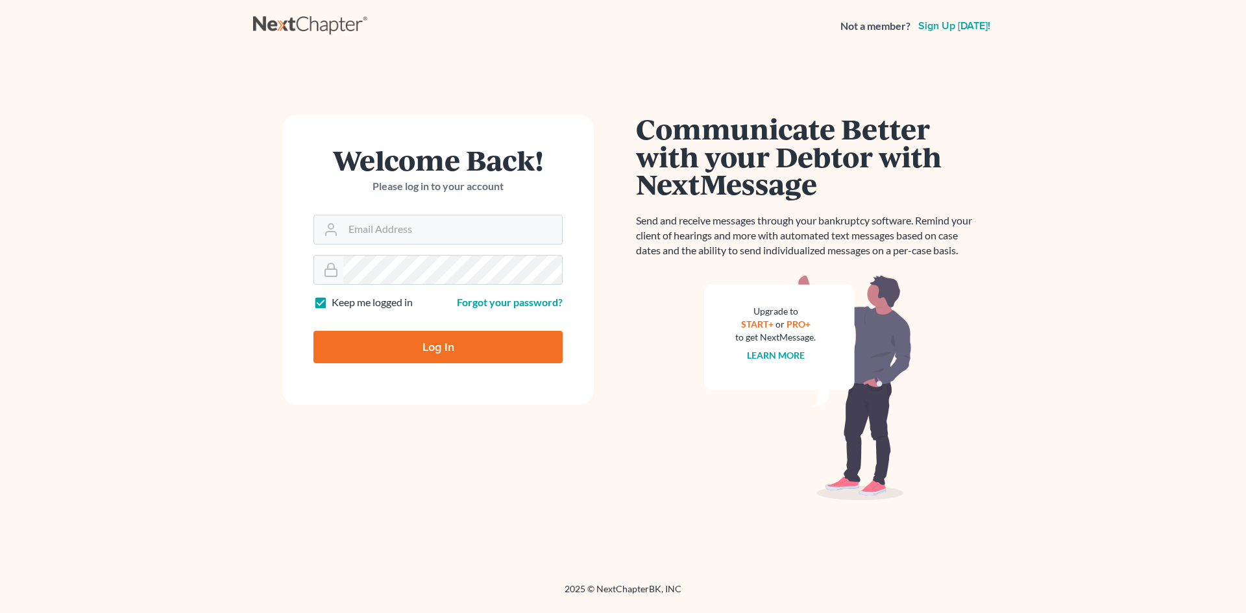  I want to click on div: to get NextMessage., so click(775, 337).